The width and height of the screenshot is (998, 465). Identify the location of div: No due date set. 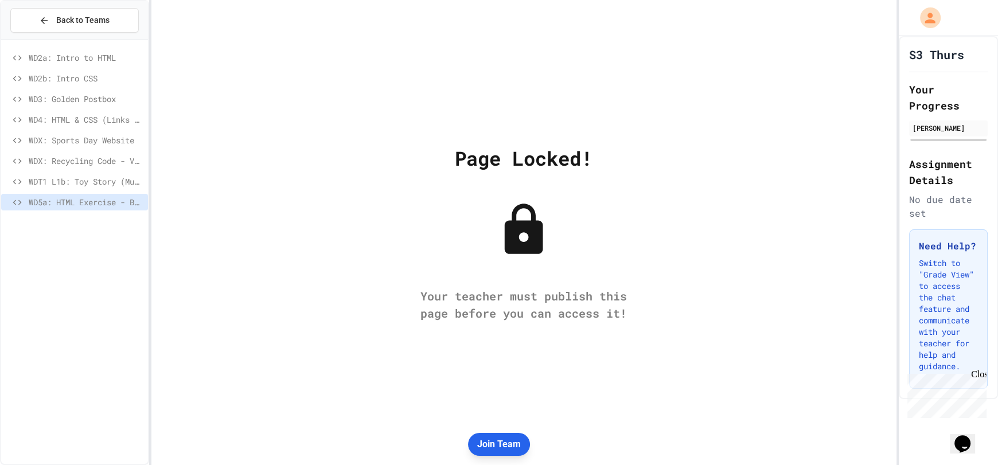
(948, 206).